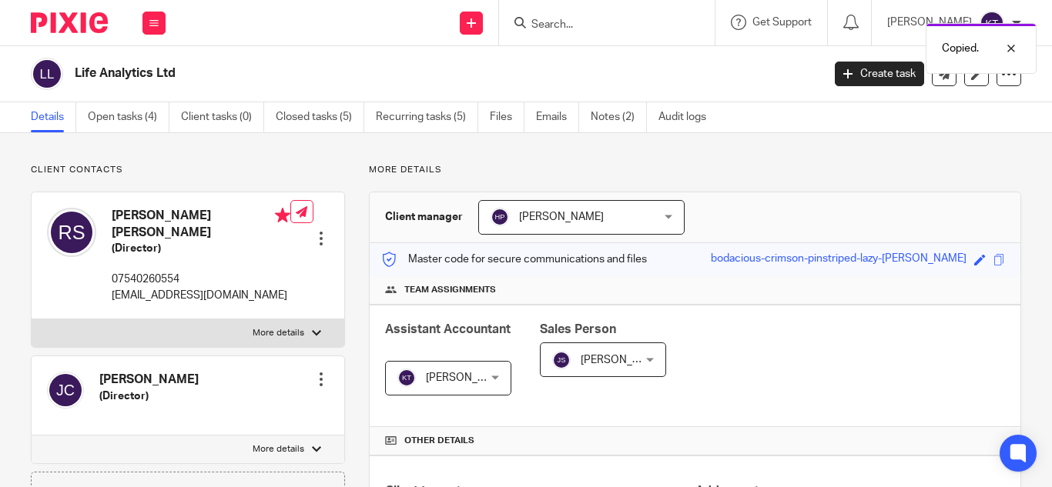 The height and width of the screenshot is (487, 1052). What do you see at coordinates (688, 117) in the screenshot?
I see `a: Audit logs` at bounding box center [688, 117].